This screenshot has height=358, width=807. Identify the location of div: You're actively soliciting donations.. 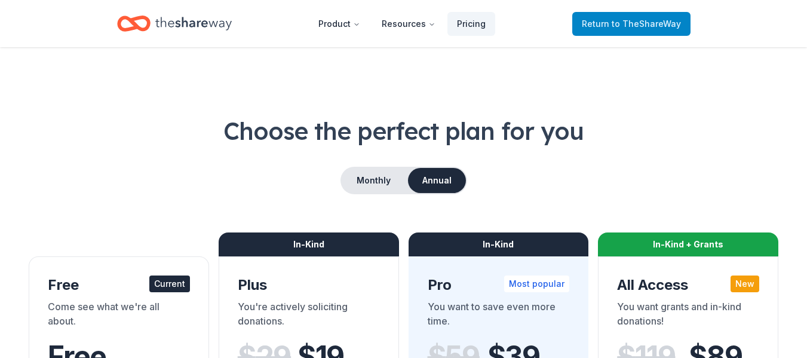
(309, 316).